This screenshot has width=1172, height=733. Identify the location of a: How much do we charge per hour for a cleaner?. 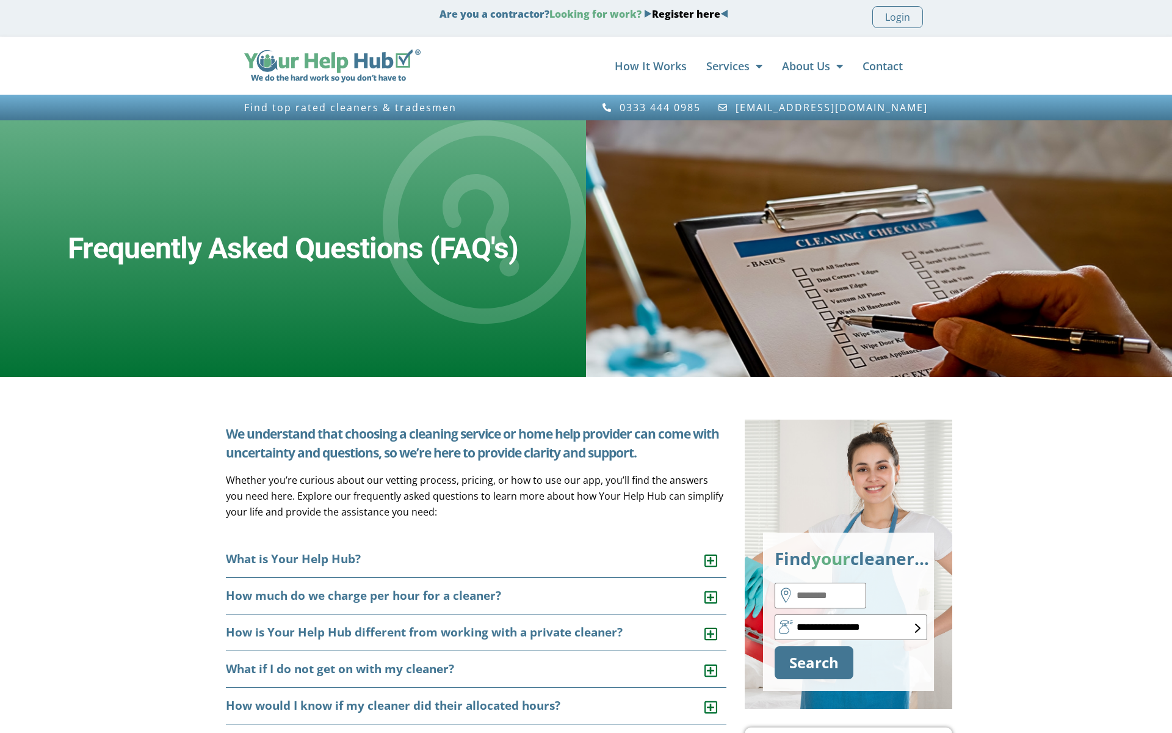
(363, 595).